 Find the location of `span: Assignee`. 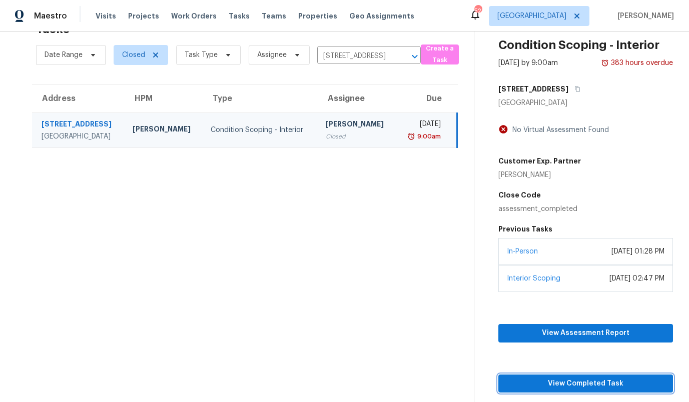

span: Assignee is located at coordinates (272, 55).